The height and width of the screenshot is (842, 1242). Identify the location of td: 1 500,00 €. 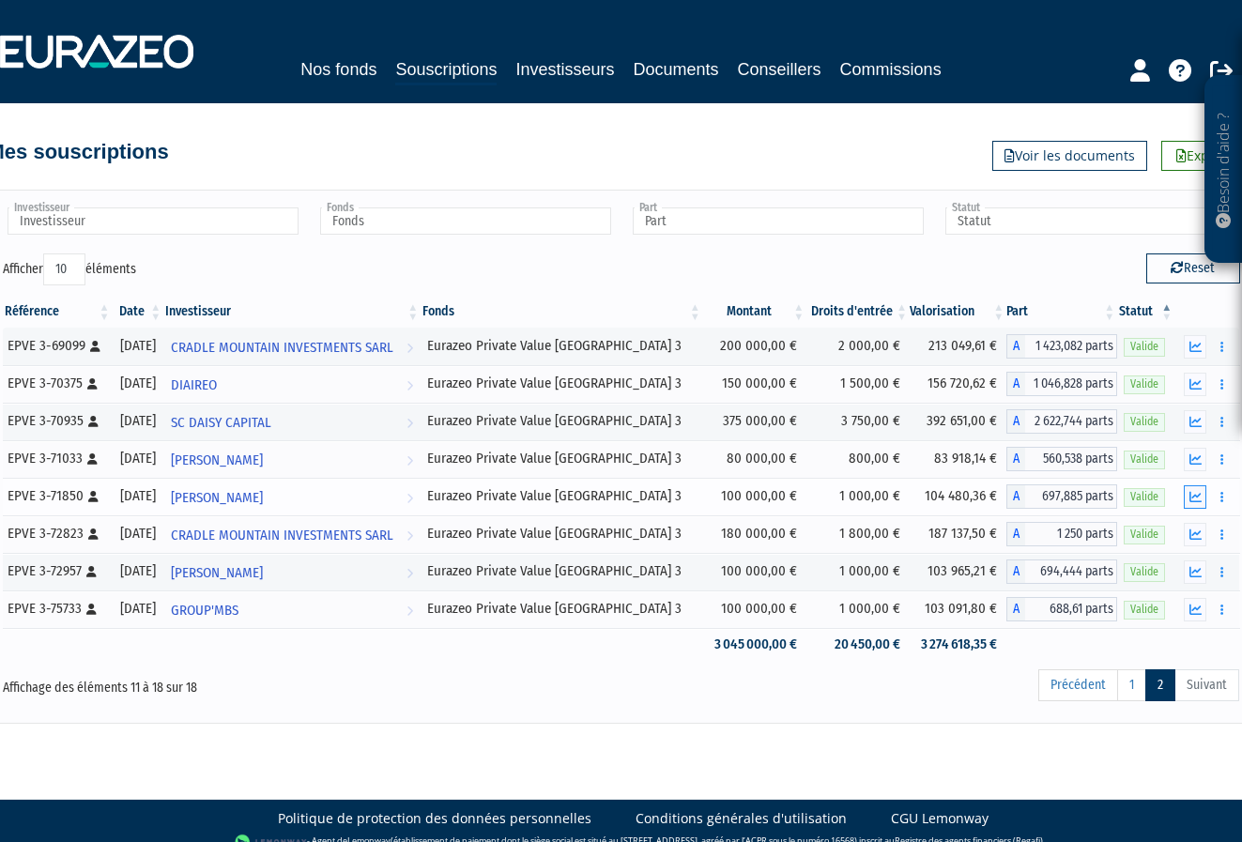
(858, 384).